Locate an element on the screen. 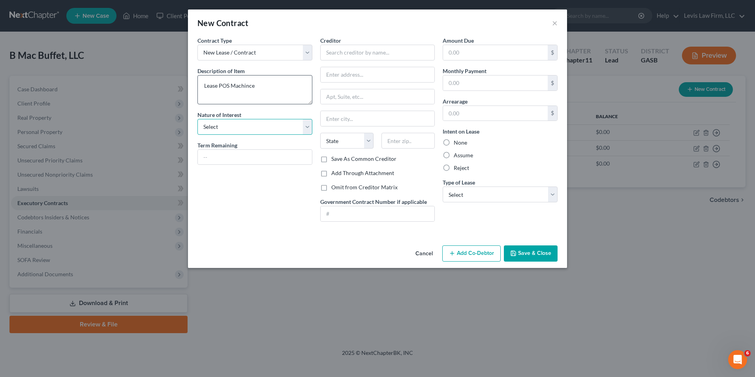 This screenshot has height=377, width=755. button: Save & Close is located at coordinates (531, 253).